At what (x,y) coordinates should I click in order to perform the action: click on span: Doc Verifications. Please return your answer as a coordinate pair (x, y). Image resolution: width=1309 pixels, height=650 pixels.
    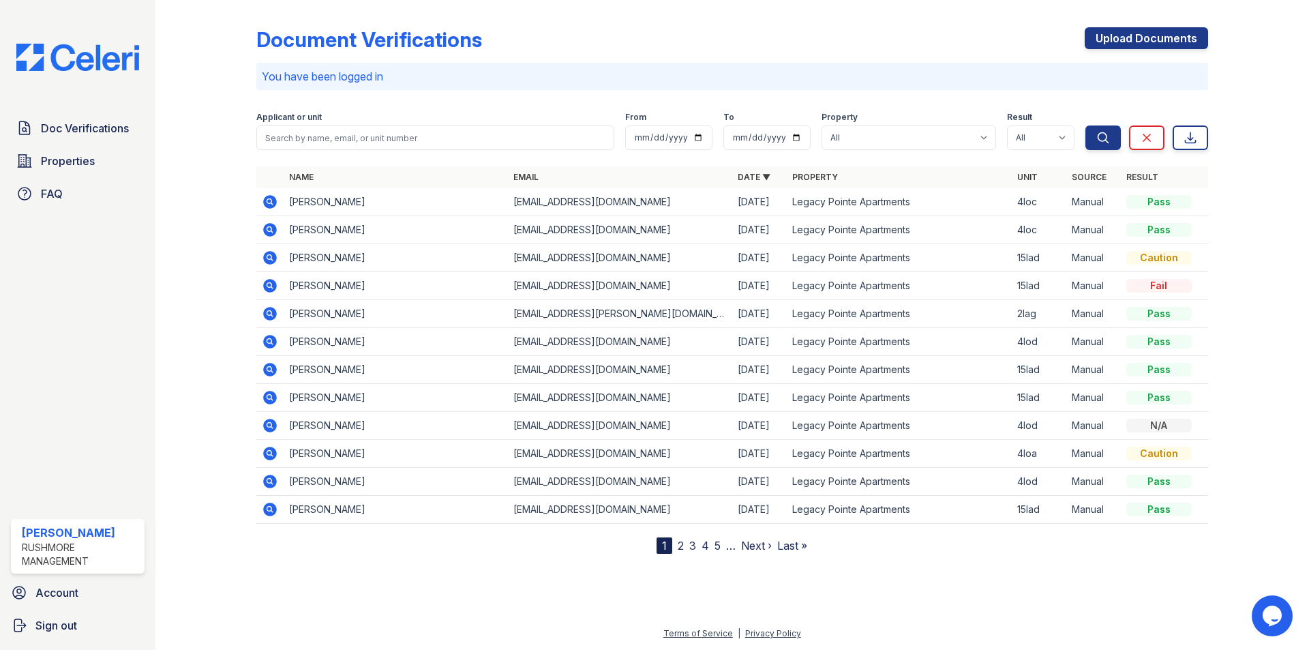
    Looking at the image, I should click on (85, 128).